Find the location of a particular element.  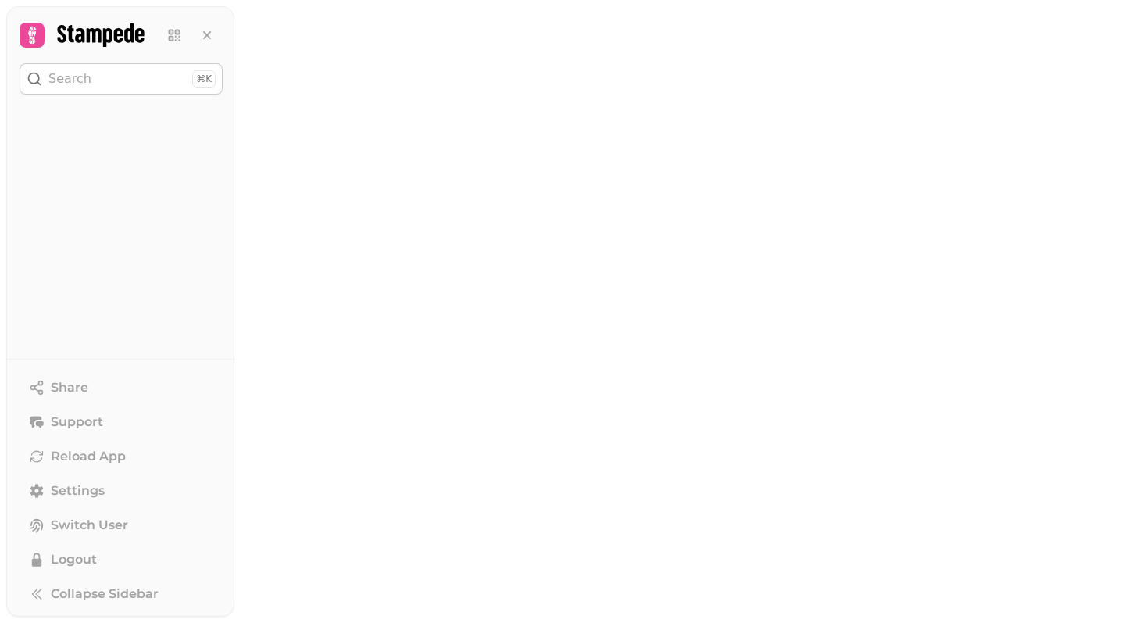

span: Support is located at coordinates (77, 422).